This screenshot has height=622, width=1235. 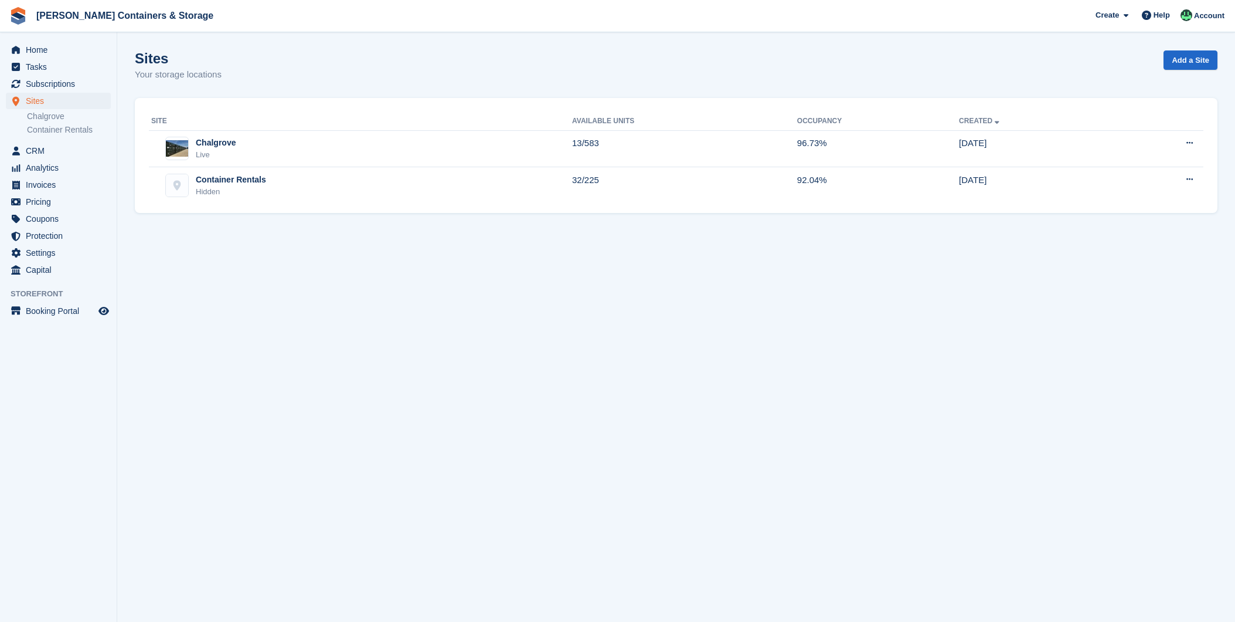 I want to click on a: Add a Site, so click(x=1191, y=60).